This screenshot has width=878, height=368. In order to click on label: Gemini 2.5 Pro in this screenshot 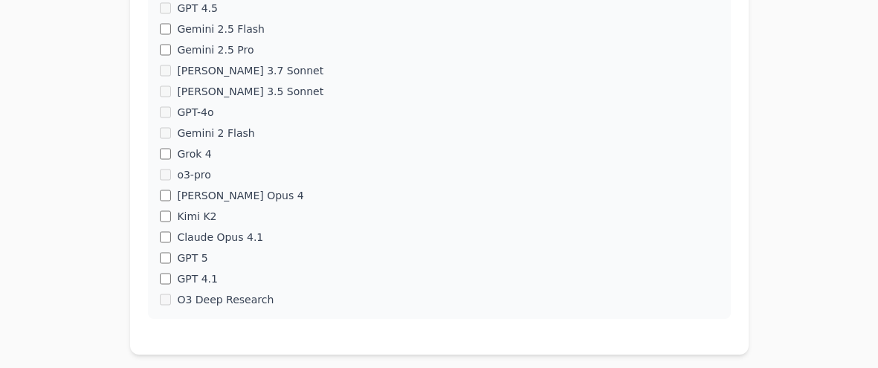, I will do `click(215, 50)`.